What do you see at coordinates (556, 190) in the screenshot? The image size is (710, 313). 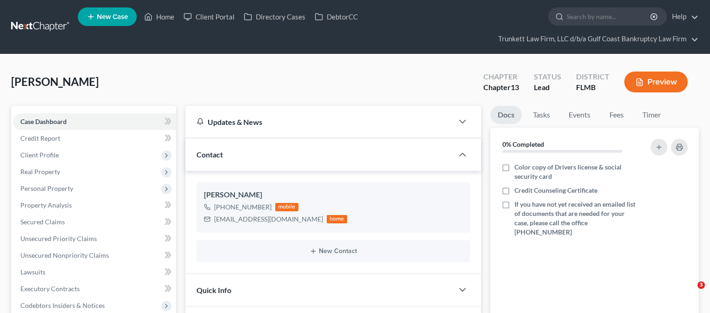 I see `span: Credit Counseling Certificate` at bounding box center [556, 190].